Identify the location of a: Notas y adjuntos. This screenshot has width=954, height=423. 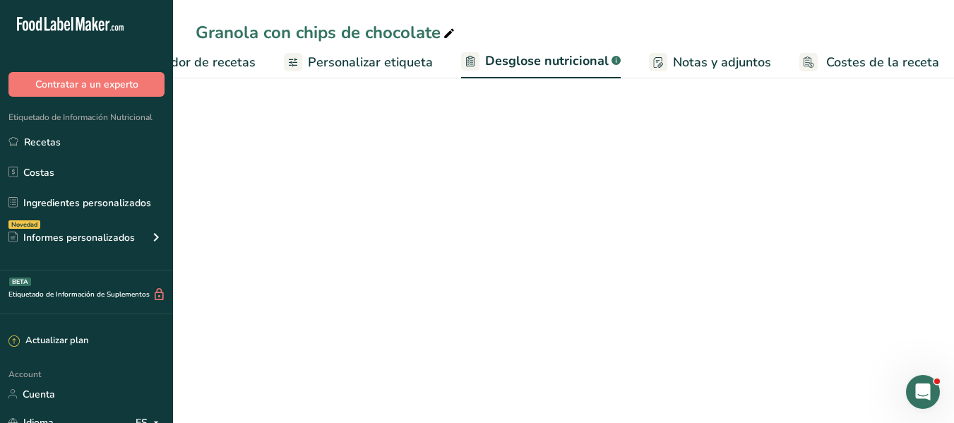
(710, 62).